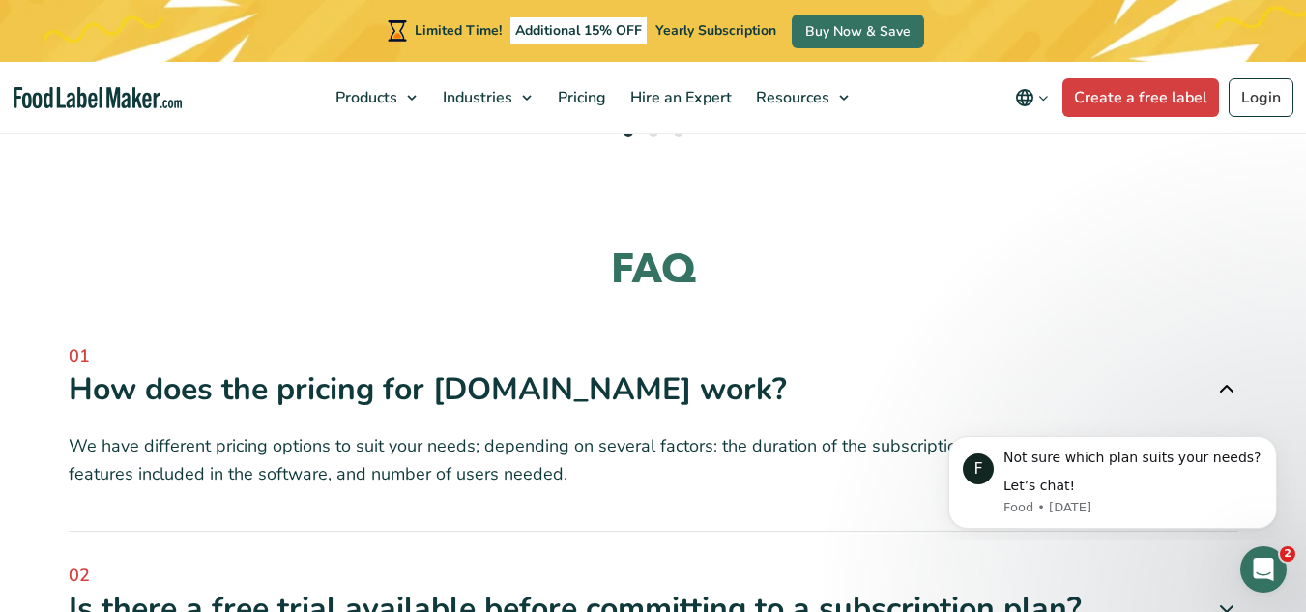  I want to click on p: Message from Food, sent 4d ago, so click(214, 89).